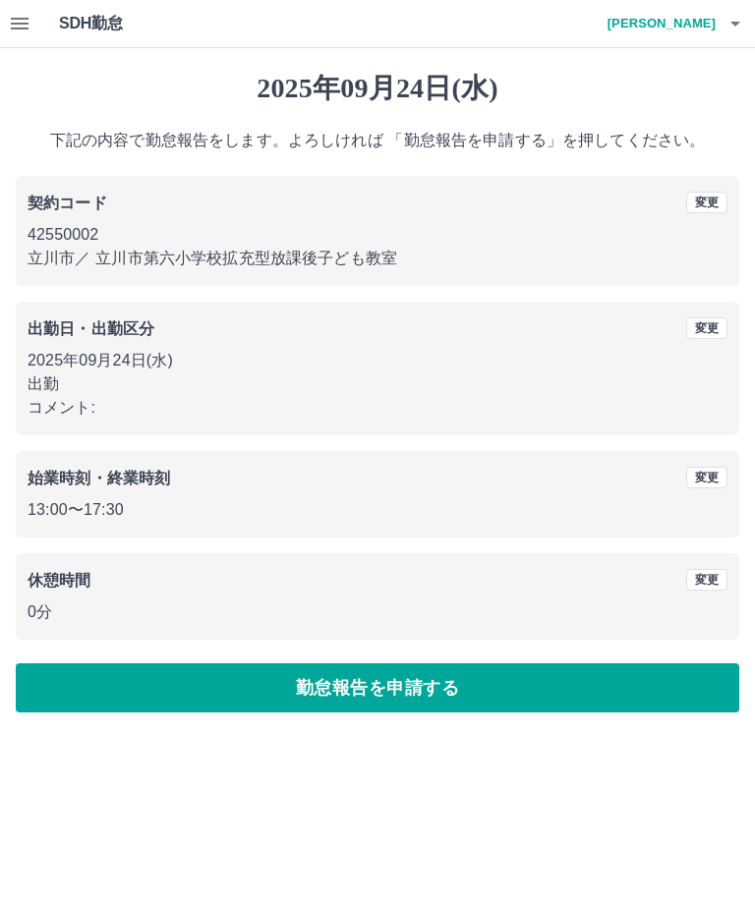  What do you see at coordinates (377, 384) in the screenshot?
I see `p: 出勤` at bounding box center [377, 384].